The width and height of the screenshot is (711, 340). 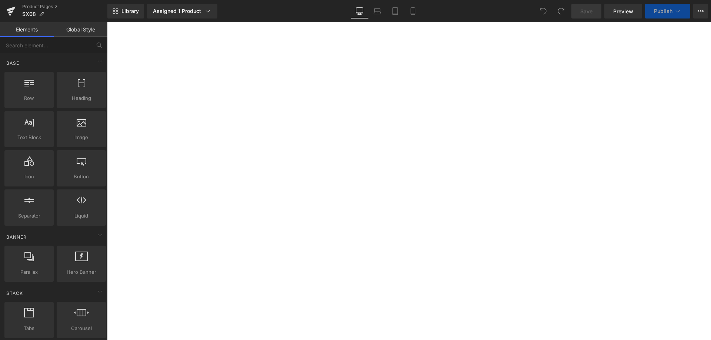 I want to click on span: Parallax, so click(x=29, y=272).